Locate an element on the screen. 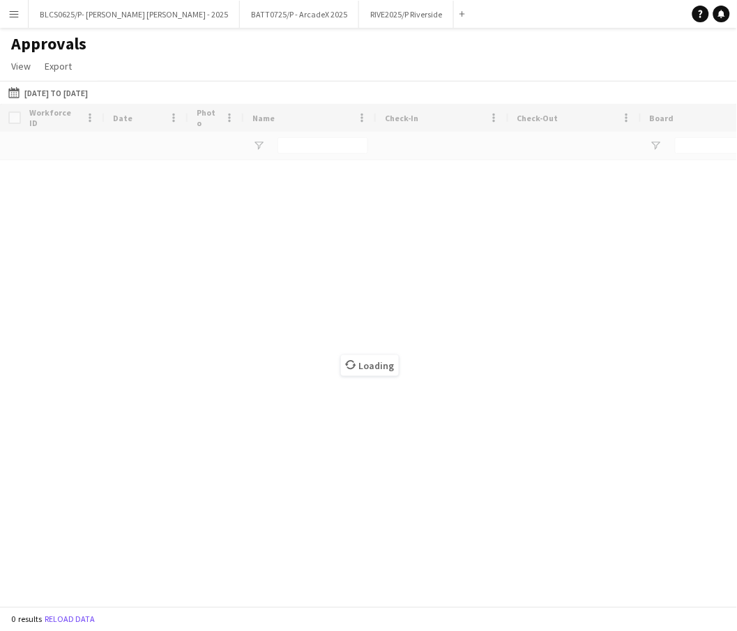 The width and height of the screenshot is (737, 631). span: Loading is located at coordinates (369, 366).